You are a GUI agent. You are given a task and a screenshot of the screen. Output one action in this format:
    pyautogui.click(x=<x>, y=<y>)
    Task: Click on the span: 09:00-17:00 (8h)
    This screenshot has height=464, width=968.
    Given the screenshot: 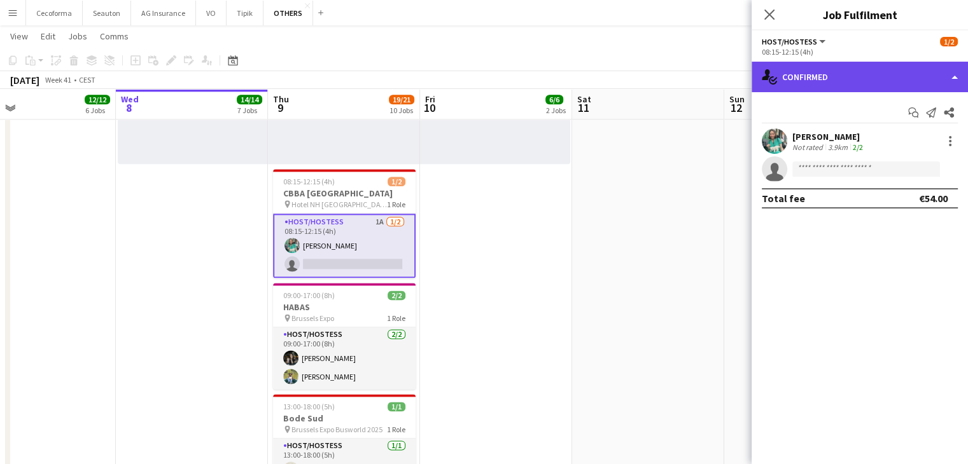 What is the action you would take?
    pyautogui.click(x=309, y=295)
    